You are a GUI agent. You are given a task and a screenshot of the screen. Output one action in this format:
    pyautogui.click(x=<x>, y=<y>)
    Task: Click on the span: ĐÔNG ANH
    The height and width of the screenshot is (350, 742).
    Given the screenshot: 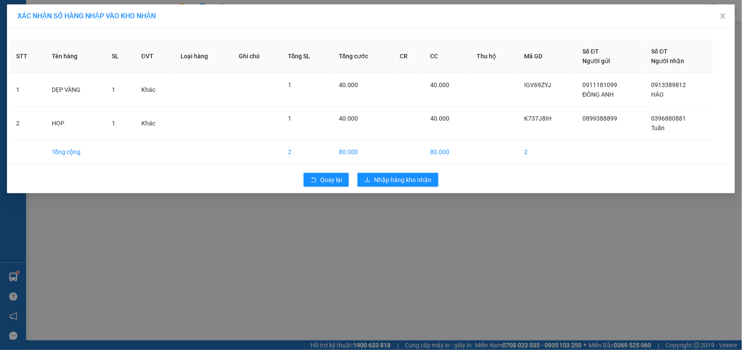 What is the action you would take?
    pyautogui.click(x=599, y=94)
    